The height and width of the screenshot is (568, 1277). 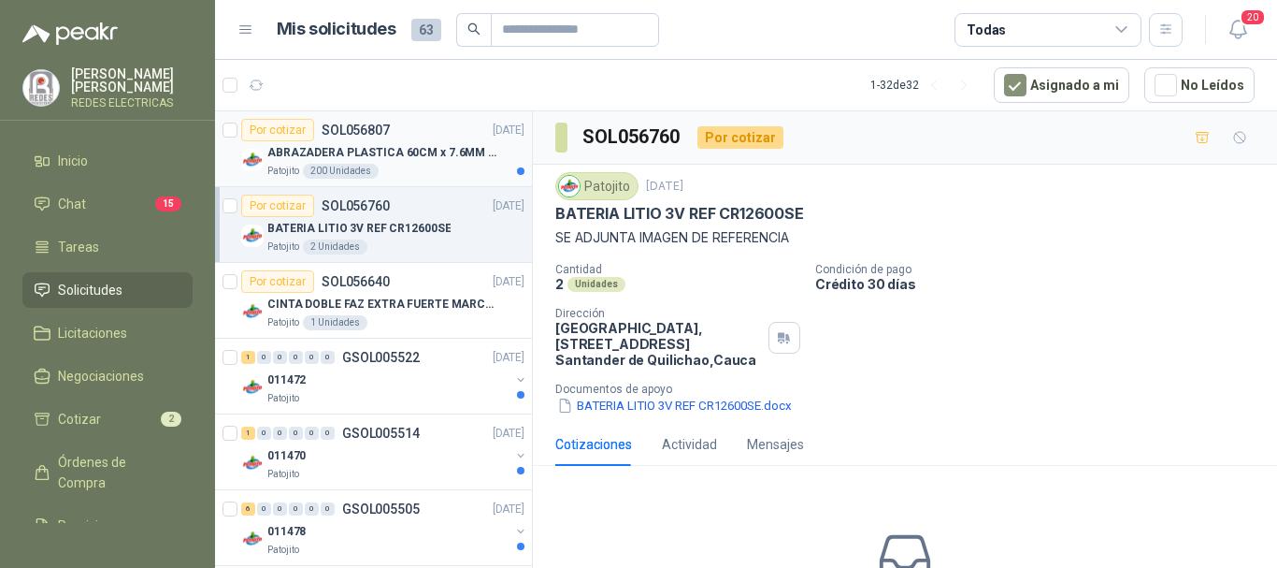 I want to click on span: 63, so click(x=426, y=30).